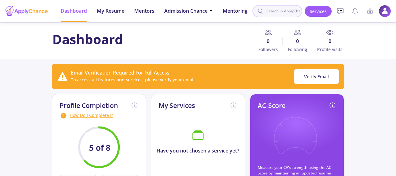  I want to click on div: To access all features and services, please verify your email., so click(133, 80).